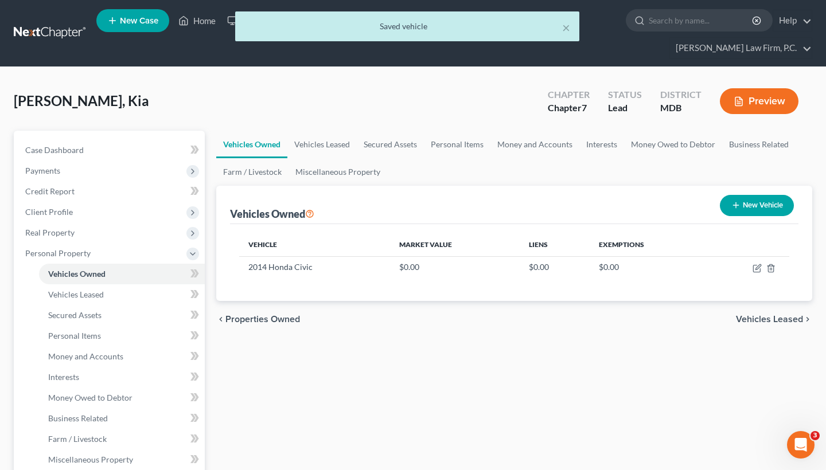  What do you see at coordinates (647, 245) in the screenshot?
I see `th: Exemptions` at bounding box center [647, 245].